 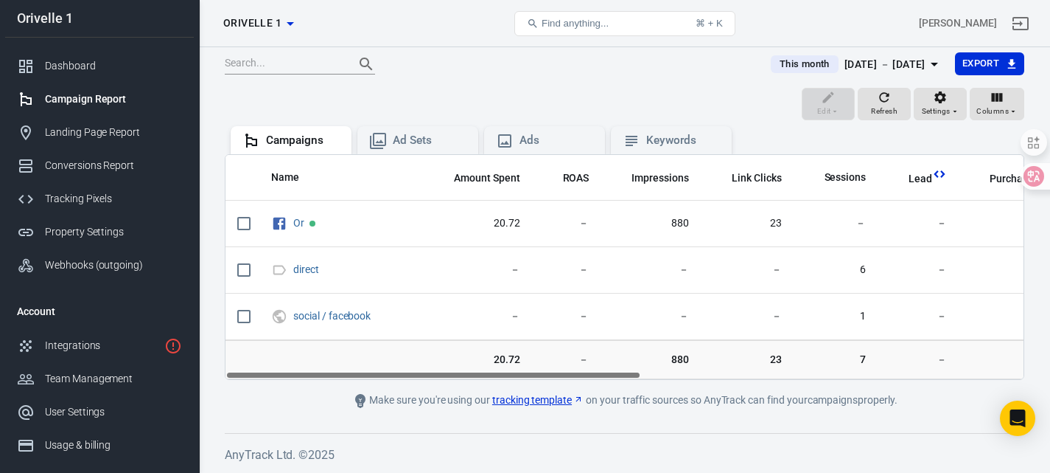 What do you see at coordinates (307, 269) in the screenshot?
I see `span: direct` at bounding box center [307, 269].